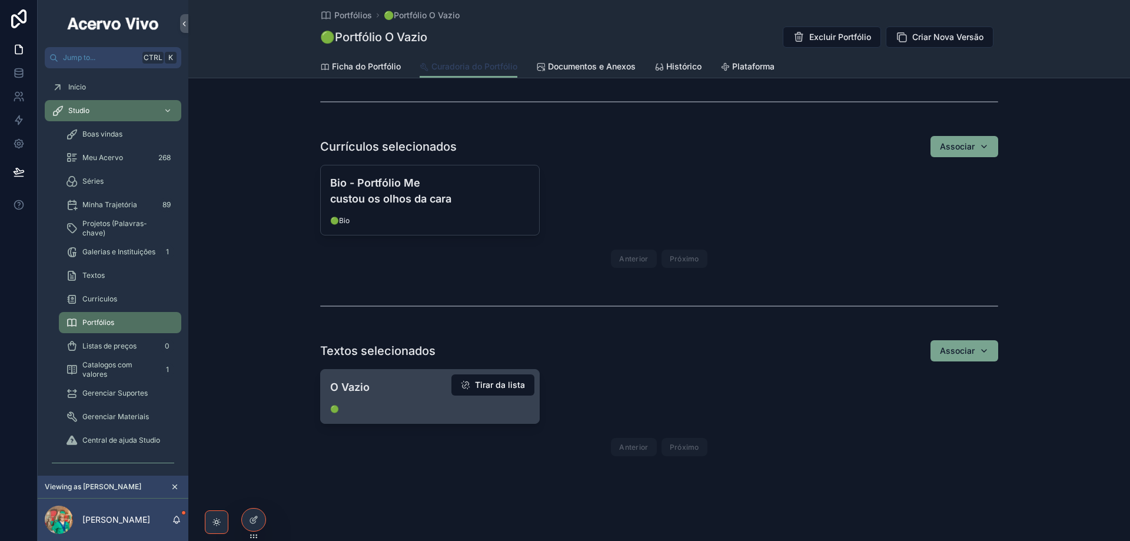  Describe the element at coordinates (79, 111) in the screenshot. I see `span: Studio` at that location.